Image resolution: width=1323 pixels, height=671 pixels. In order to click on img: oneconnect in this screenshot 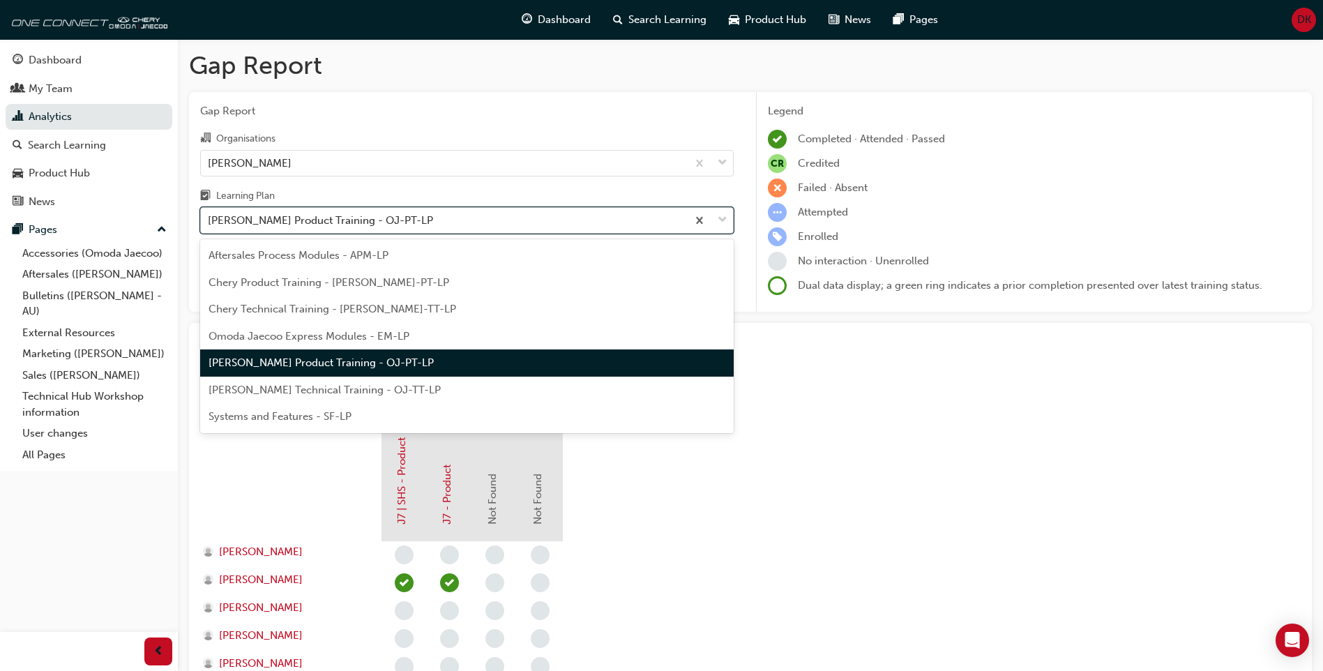, I will do `click(87, 20)`.